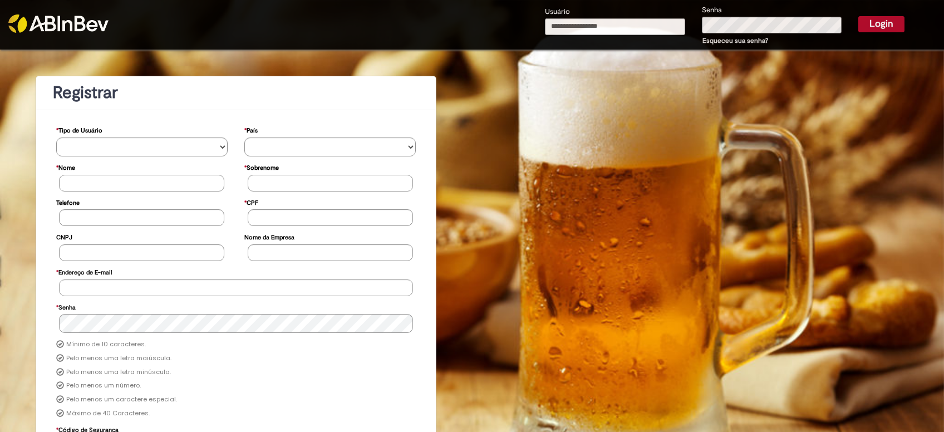  What do you see at coordinates (104, 386) in the screenshot?
I see `label: Pelo menos um número.` at bounding box center [104, 386].